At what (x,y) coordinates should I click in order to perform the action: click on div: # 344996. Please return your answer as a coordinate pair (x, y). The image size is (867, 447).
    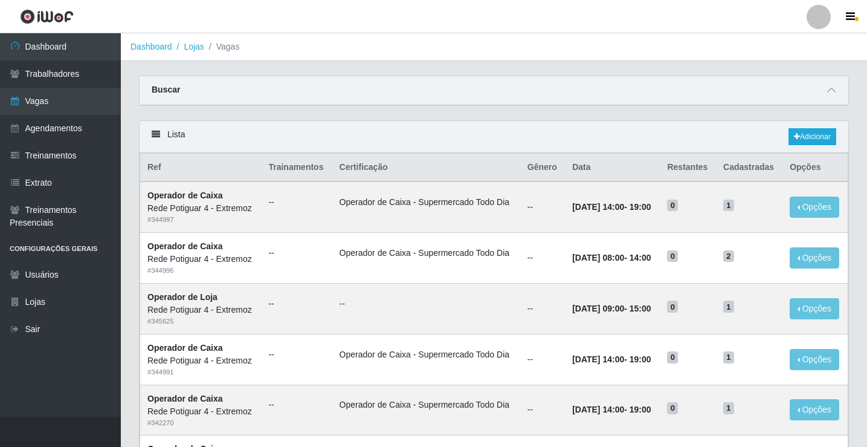
    Looking at the image, I should click on (201, 270).